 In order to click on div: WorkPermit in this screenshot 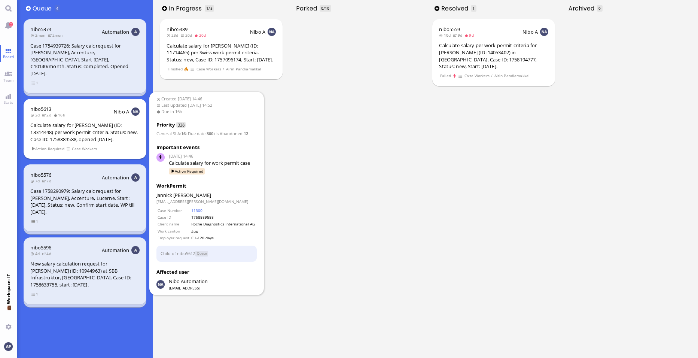, I will do `click(207, 186)`.